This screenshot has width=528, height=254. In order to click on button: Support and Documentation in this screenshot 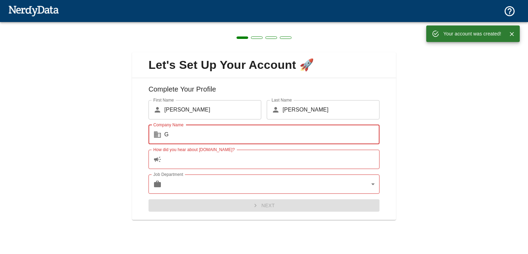, I will do `click(509, 11)`.